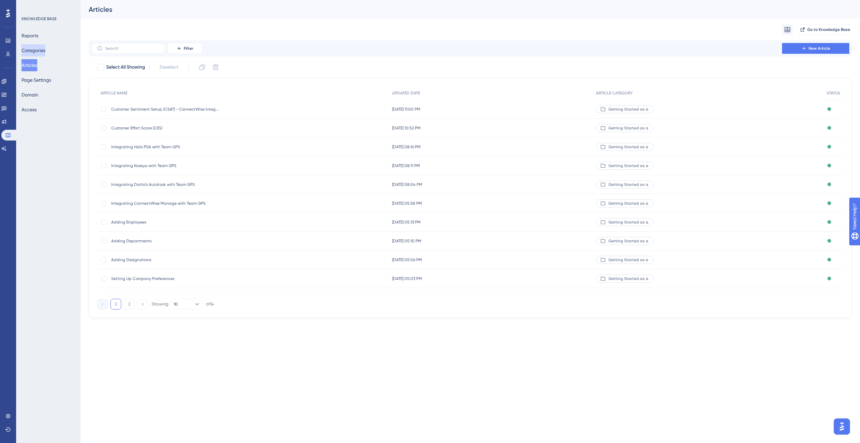 The width and height of the screenshot is (860, 443). I want to click on span: Setting Up Company Preferences, so click(165, 279).